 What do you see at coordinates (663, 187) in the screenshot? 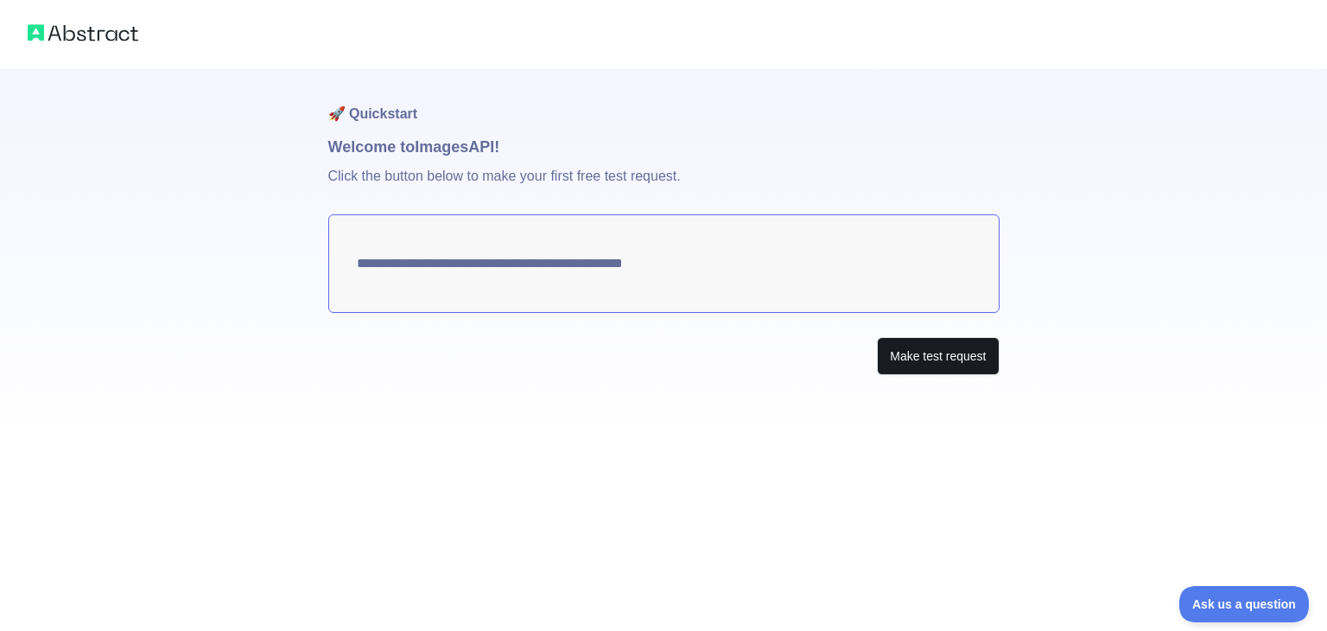
I see `p: Click the button below to make your first free test request.` at bounding box center [663, 187].